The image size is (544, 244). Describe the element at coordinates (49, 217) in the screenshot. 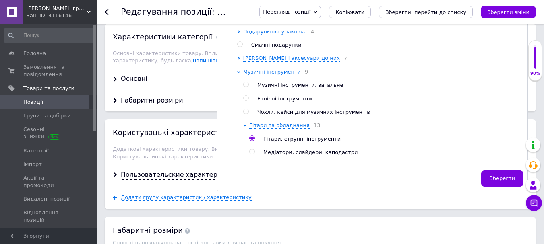

I see `span: Відновлення позицій` at that location.